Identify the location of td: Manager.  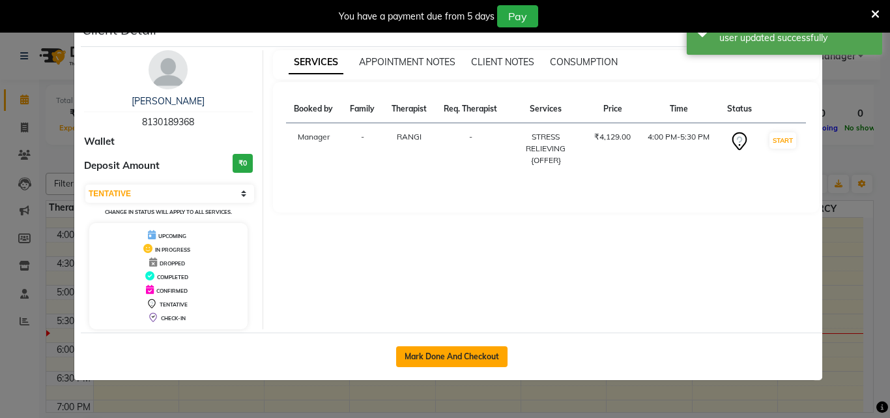
(314, 149).